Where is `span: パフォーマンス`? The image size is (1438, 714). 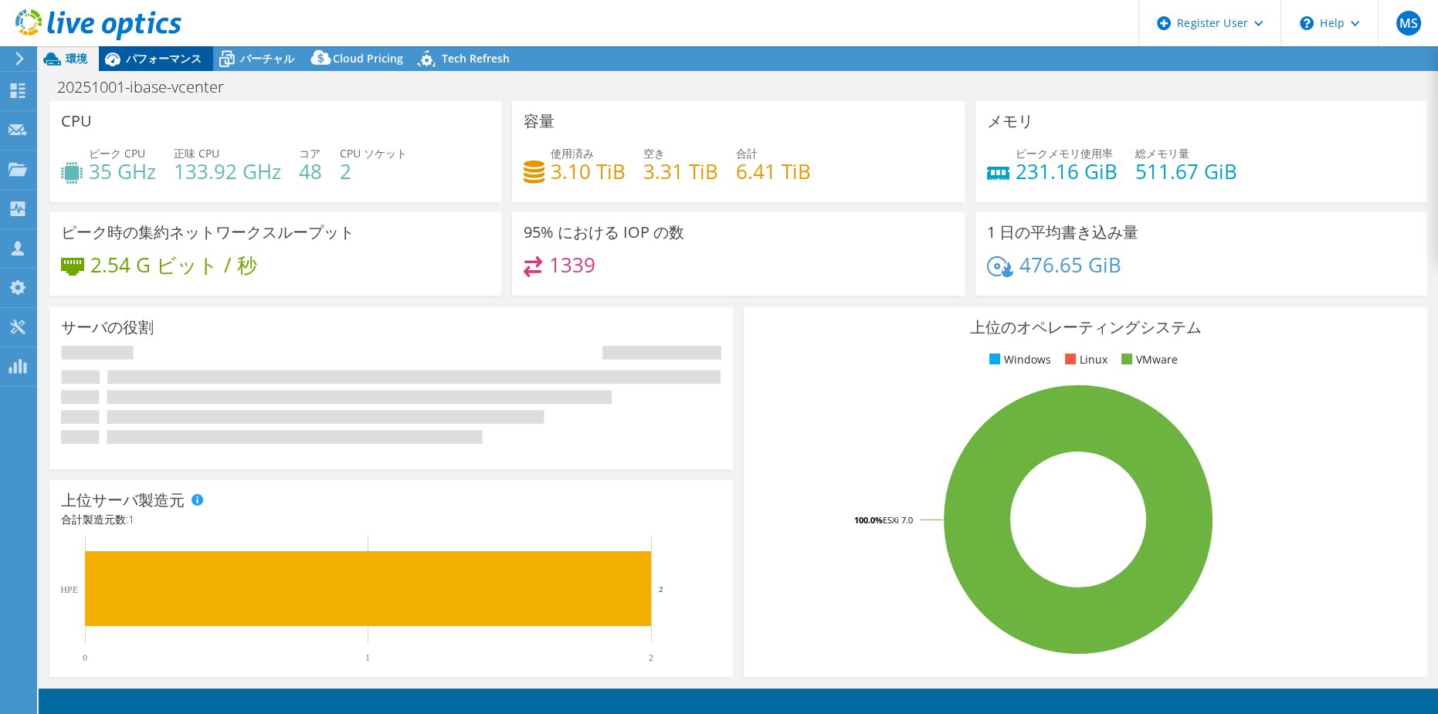 span: パフォーマンス is located at coordinates (164, 58).